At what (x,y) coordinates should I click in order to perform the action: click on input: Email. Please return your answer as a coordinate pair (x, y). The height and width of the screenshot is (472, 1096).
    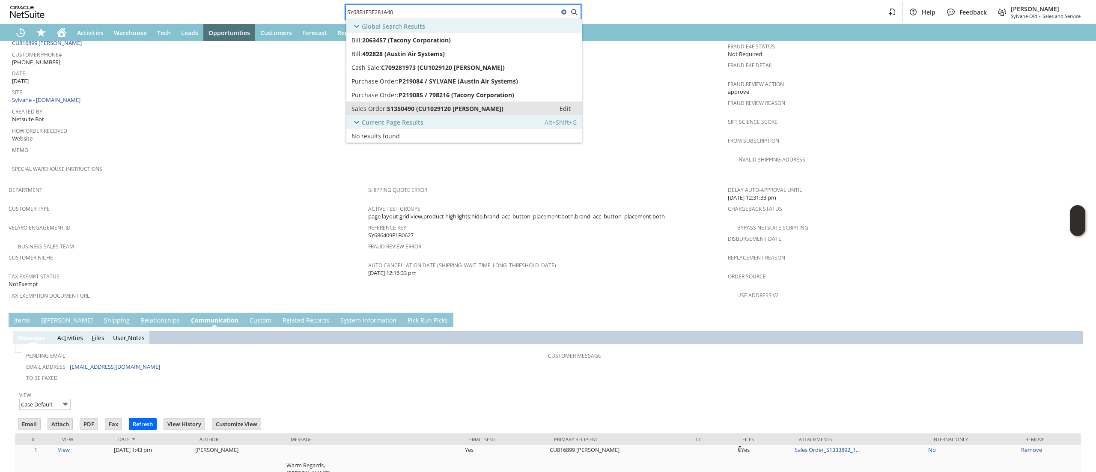
    Looking at the image, I should click on (29, 424).